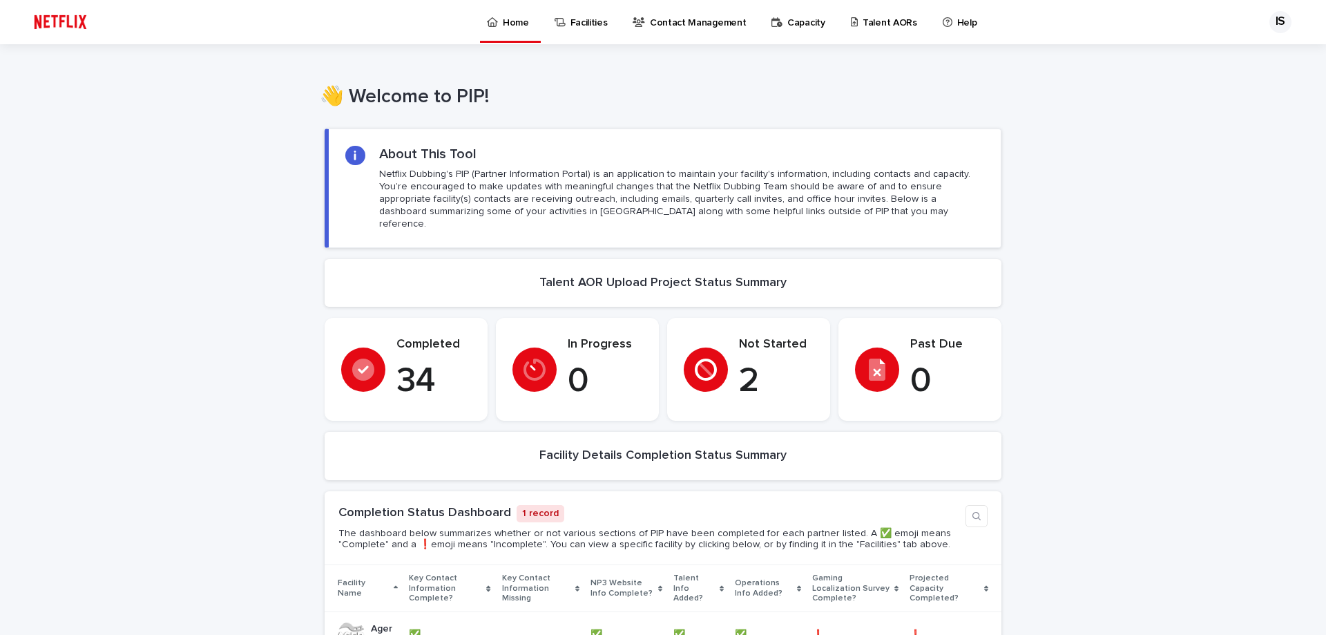  Describe the element at coordinates (1280, 22) in the screenshot. I see `div: IS` at that location.